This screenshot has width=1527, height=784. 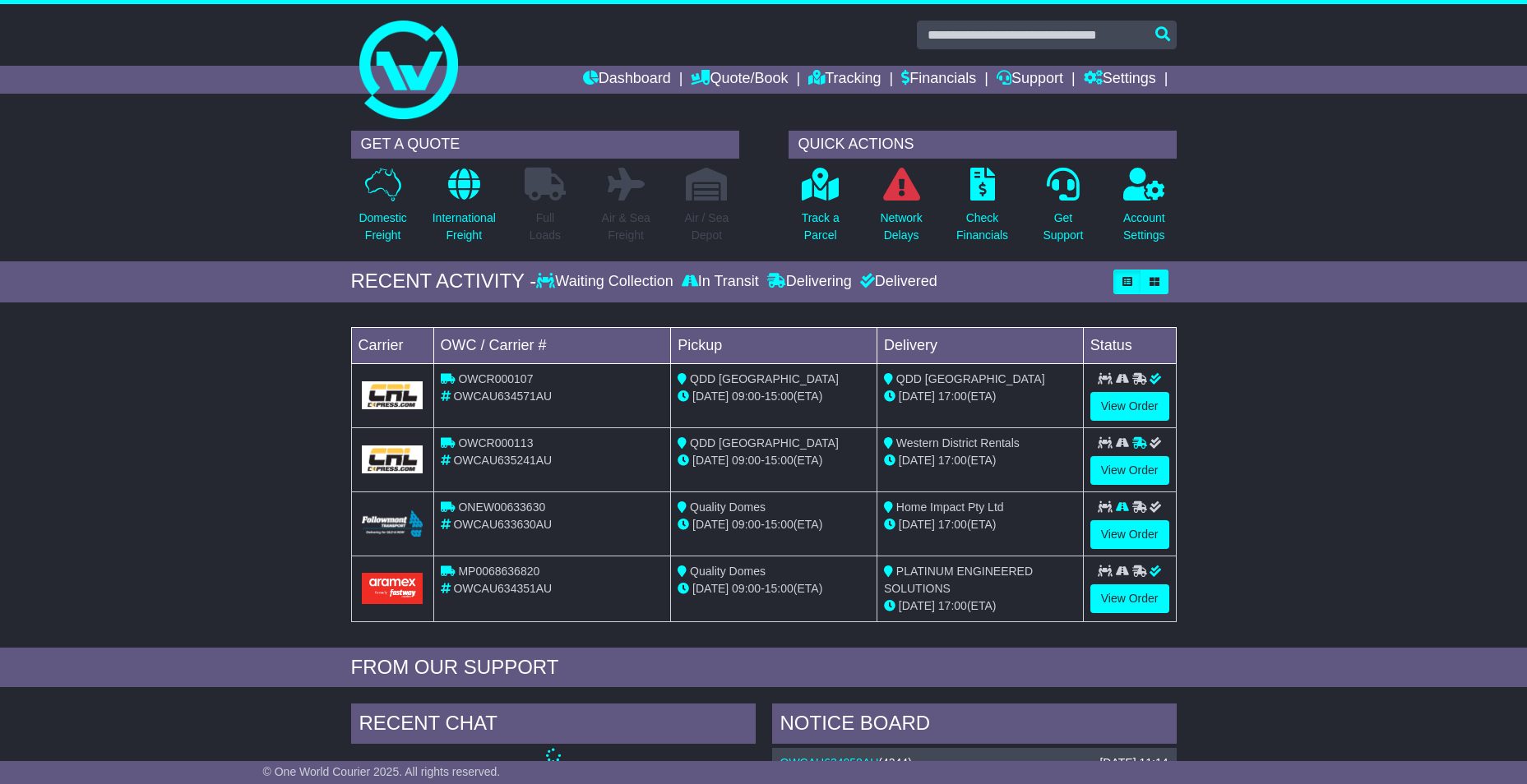 I want to click on span: © One World Courier 2025. All rights reserved., so click(x=381, y=772).